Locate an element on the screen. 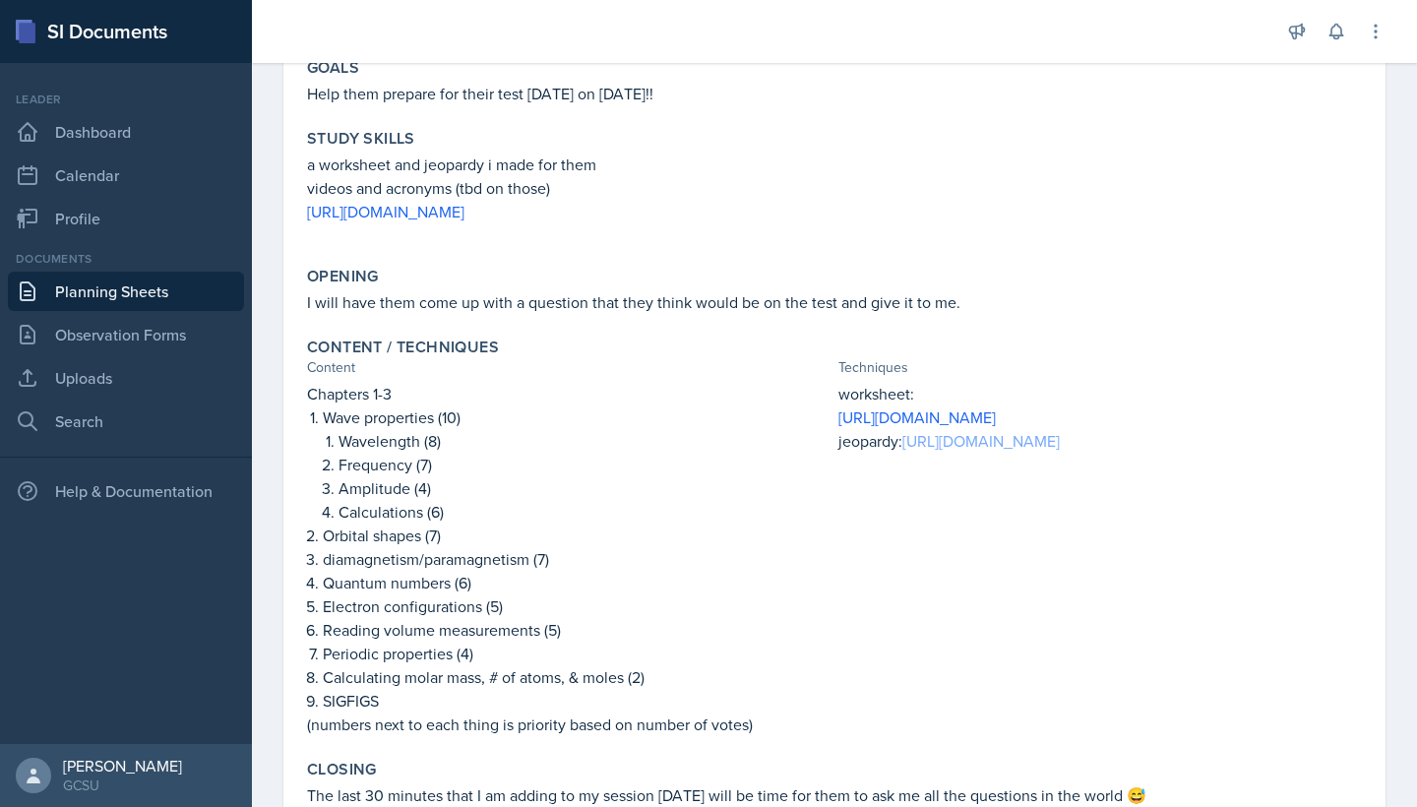 The image size is (1417, 807). div: Leader is located at coordinates (126, 99).